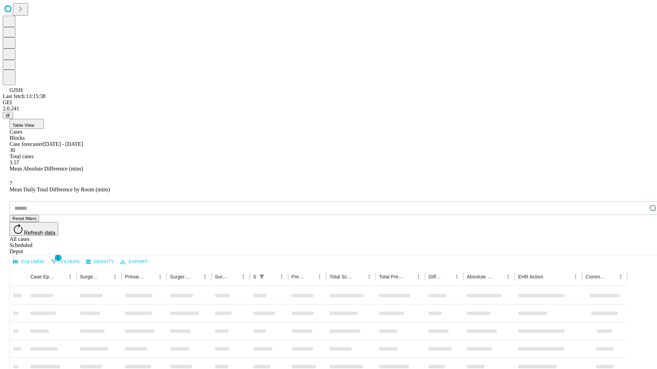 The width and height of the screenshot is (657, 369). Describe the element at coordinates (262, 277) in the screenshot. I see `div: 1 active filter` at that location.